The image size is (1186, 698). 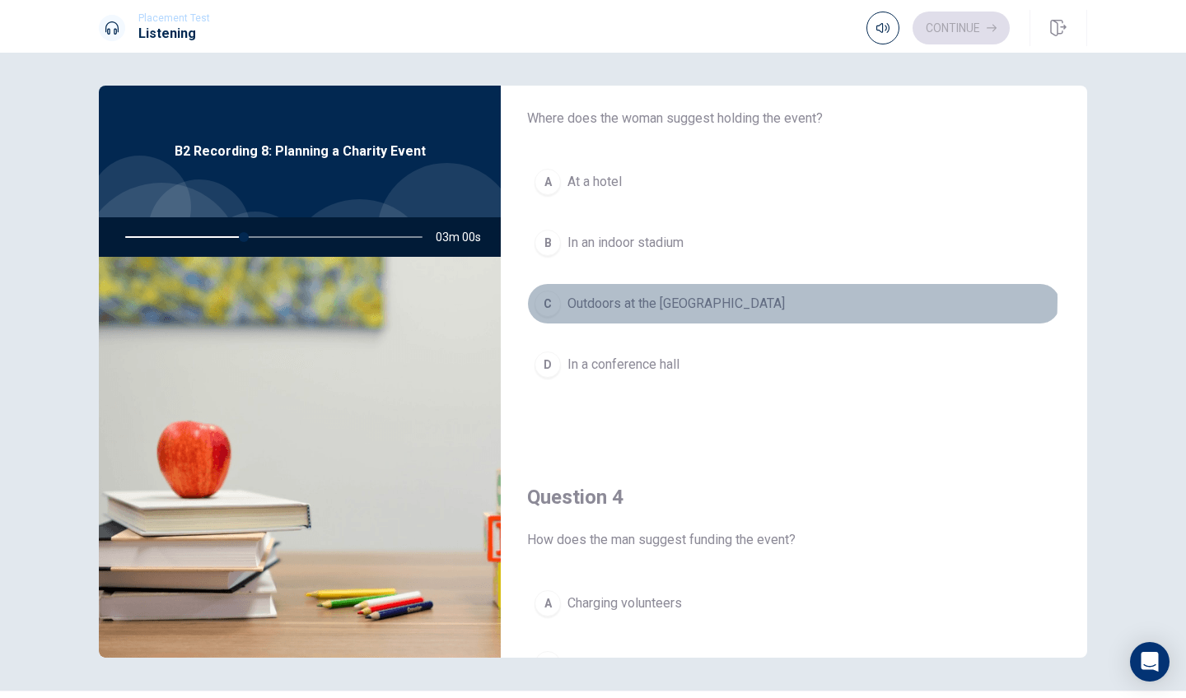 What do you see at coordinates (794, 604) in the screenshot?
I see `button: ACharging volunteers` at bounding box center [794, 604].